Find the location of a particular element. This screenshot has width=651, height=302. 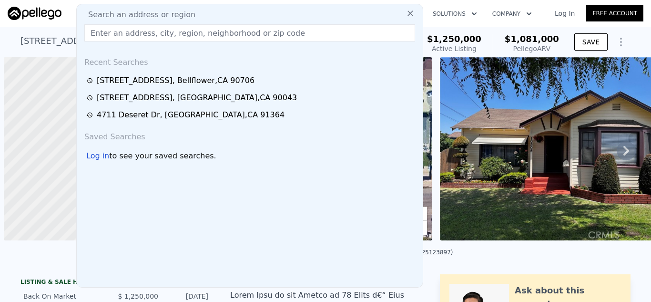

div: Pellego ARV is located at coordinates (532, 49).